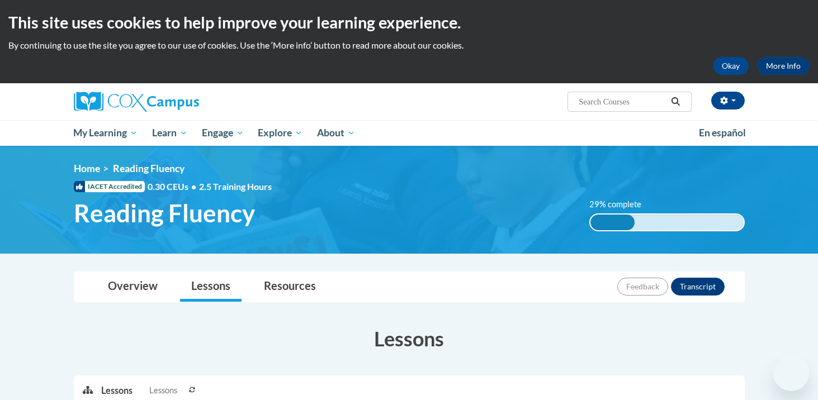 This screenshot has width=818, height=400. Describe the element at coordinates (408, 22) in the screenshot. I see `h2: This site uses cookies to help improve your learning experience.` at that location.